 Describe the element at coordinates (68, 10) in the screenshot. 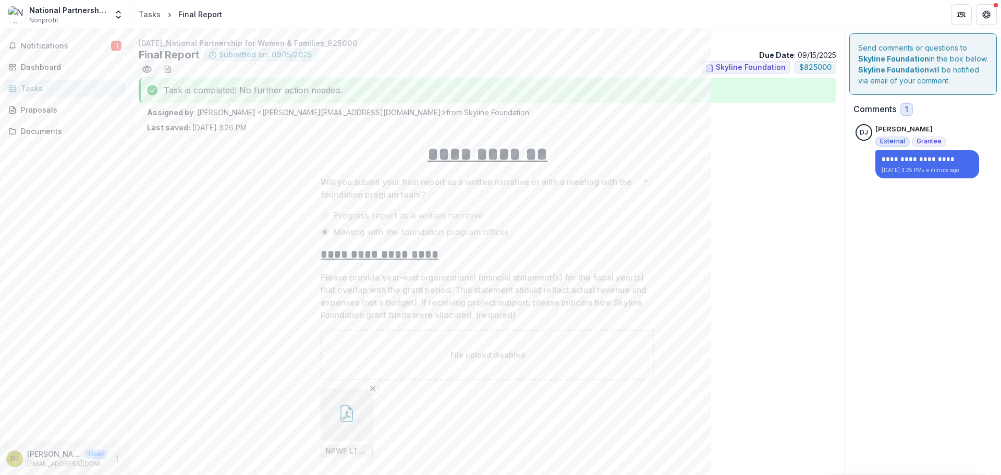

I see `div: National Partnership for Women & Families` at that location.